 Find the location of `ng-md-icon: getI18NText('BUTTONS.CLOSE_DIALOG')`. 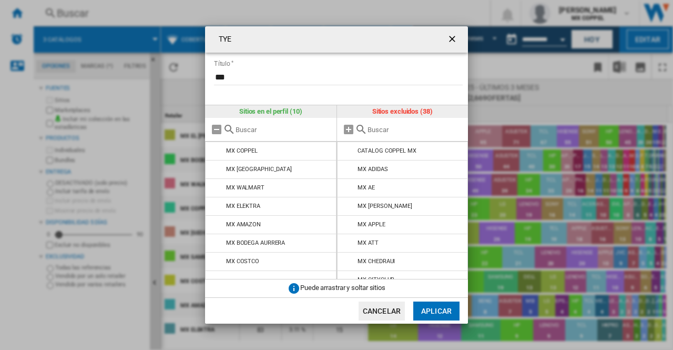

ng-md-icon: getI18NText('BUTTONS.CLOSE_DIALOG') is located at coordinates (453, 40).